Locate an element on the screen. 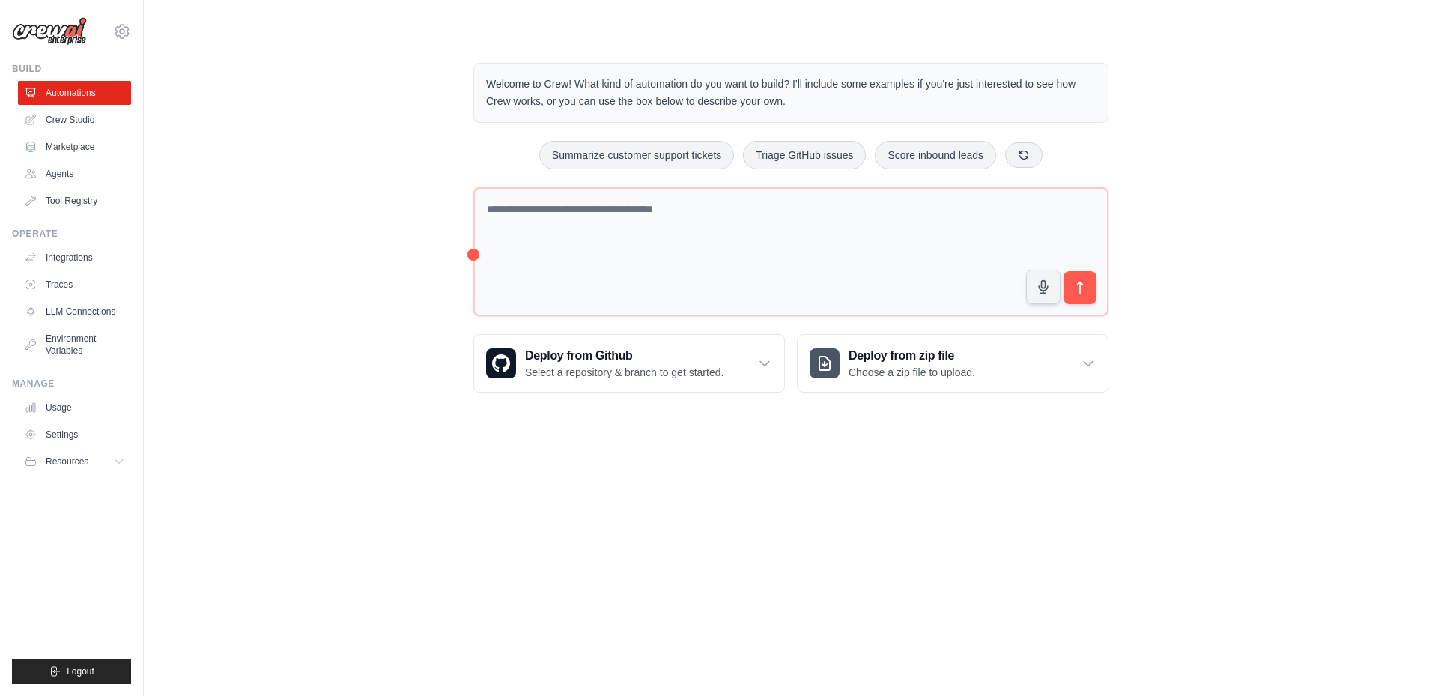 Image resolution: width=1438 pixels, height=696 pixels. p: Welcome to Crew! What kind of automation do you want to build? I'll include some examples if you'... is located at coordinates (791, 93).